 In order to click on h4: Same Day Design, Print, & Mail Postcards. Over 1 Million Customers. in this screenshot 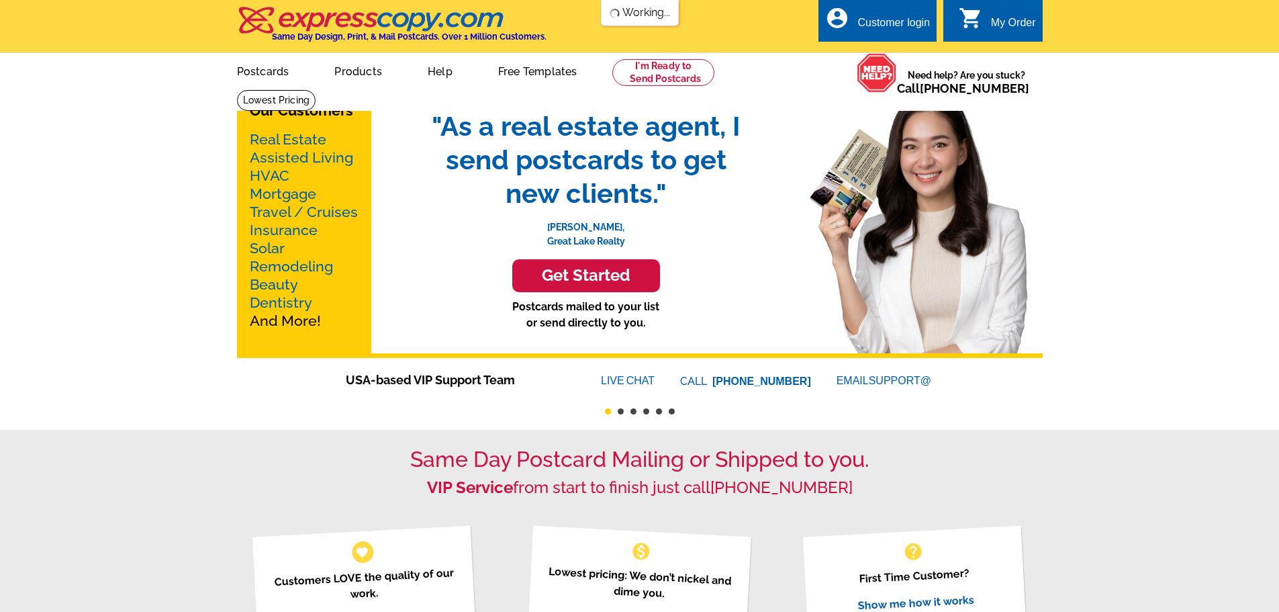, I will do `click(409, 36)`.